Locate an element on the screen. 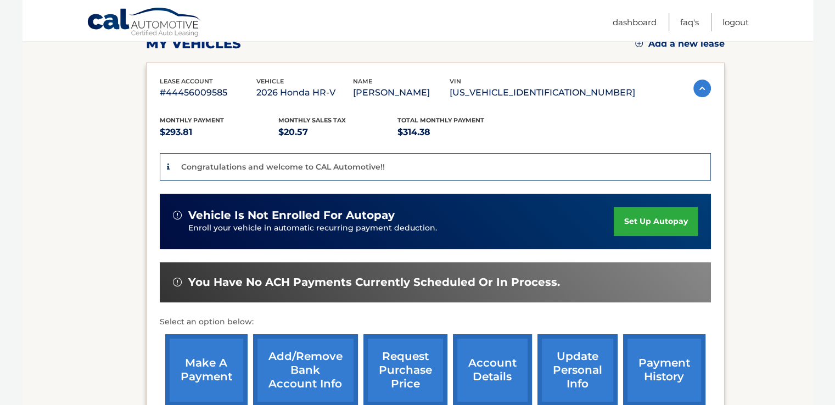 The image size is (835, 405). span: Monthly Payment is located at coordinates (192, 120).